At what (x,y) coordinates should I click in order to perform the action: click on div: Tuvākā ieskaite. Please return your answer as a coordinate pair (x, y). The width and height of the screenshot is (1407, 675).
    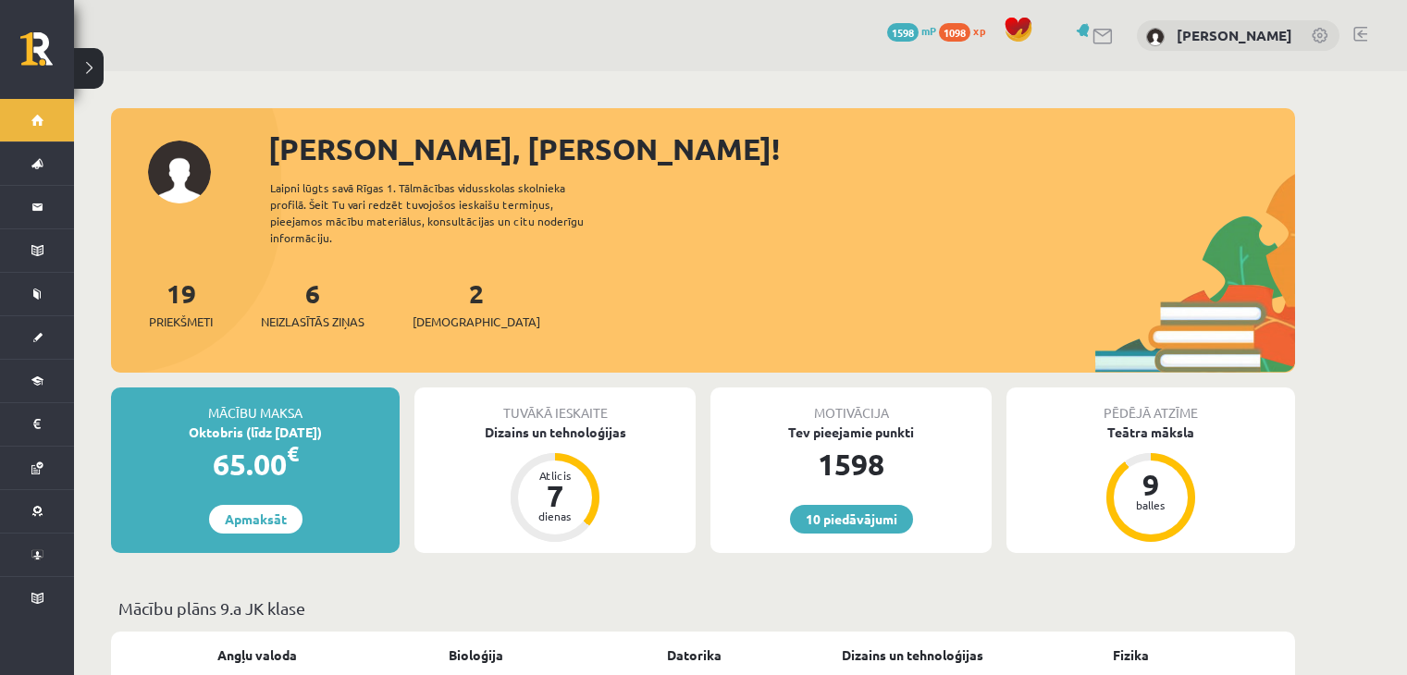
    Looking at the image, I should click on (555, 405).